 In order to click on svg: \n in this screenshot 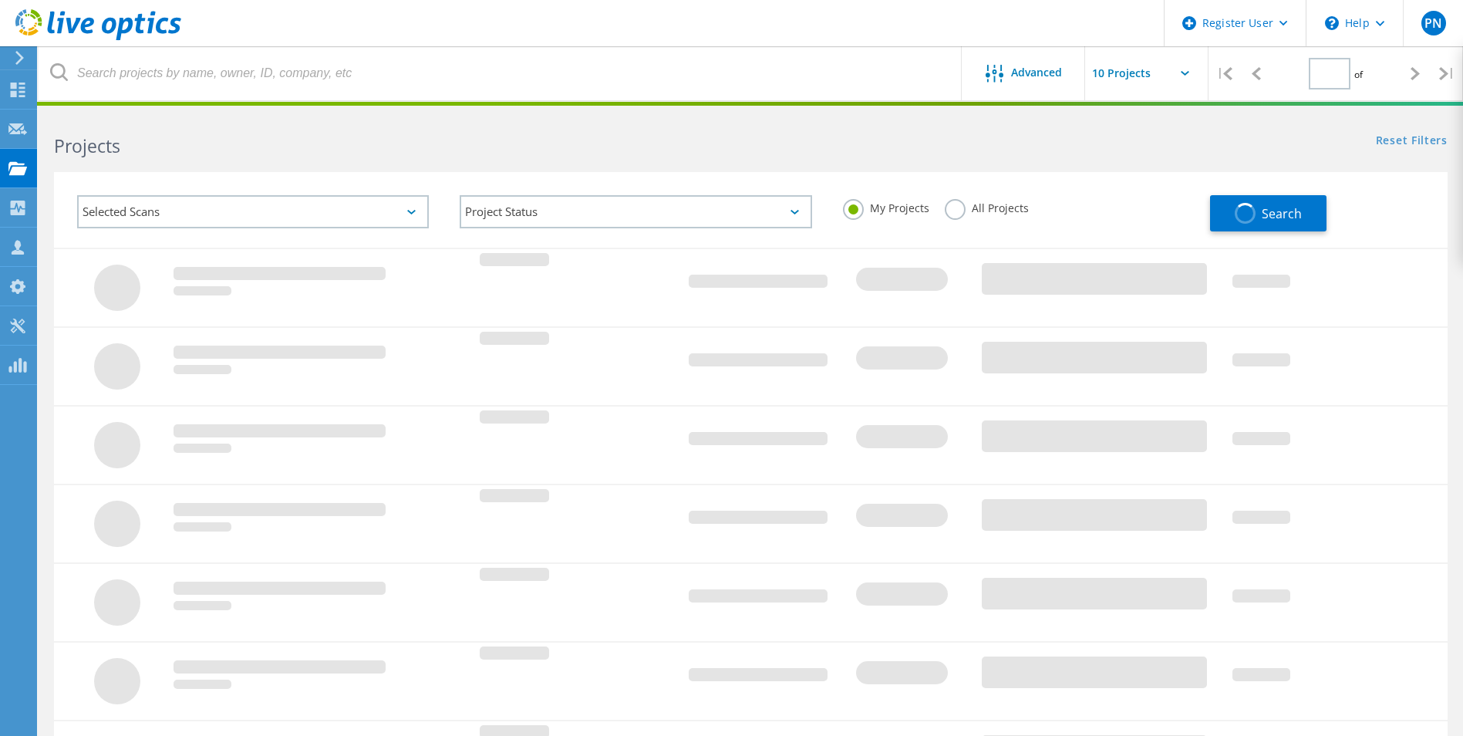, I will do `click(1332, 23)`.